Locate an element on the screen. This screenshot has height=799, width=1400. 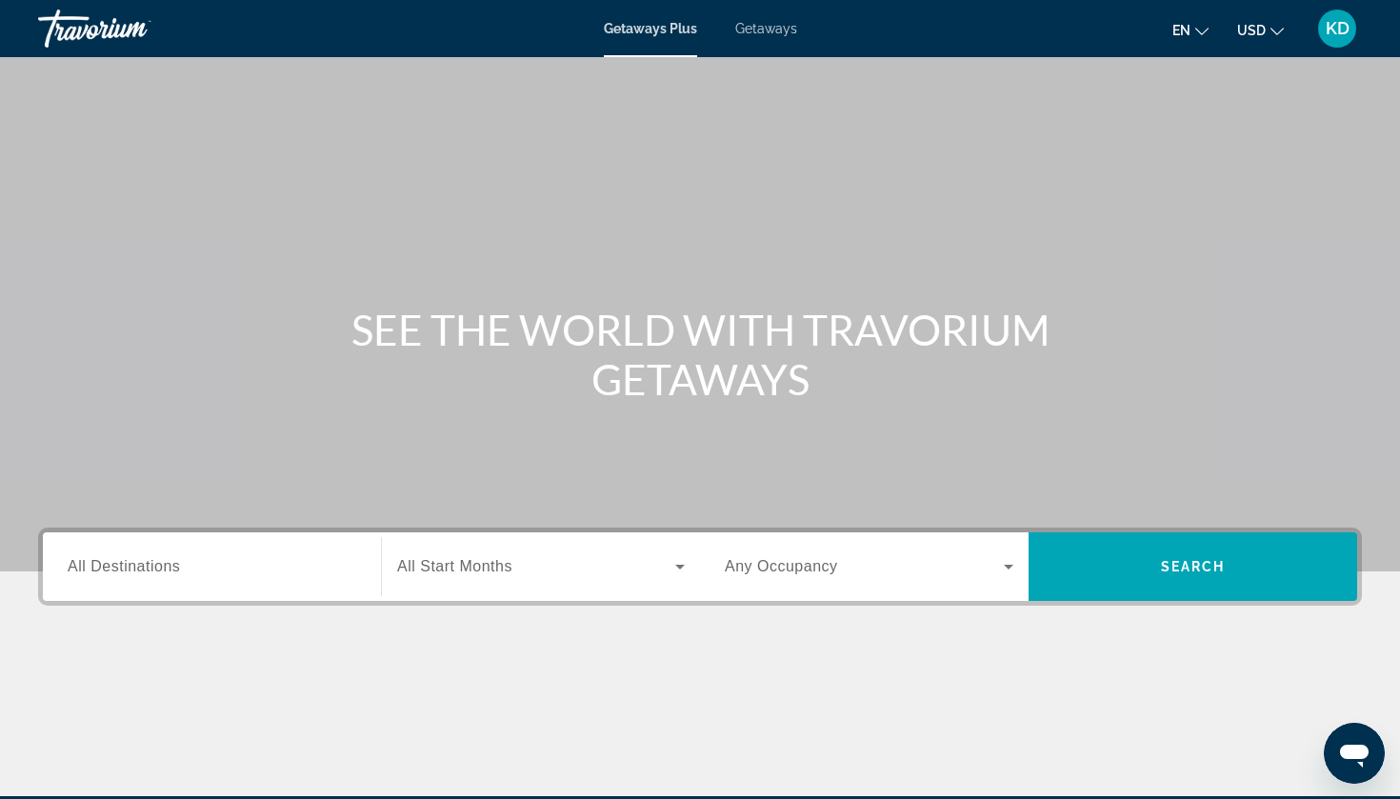
span: Getaways Plus is located at coordinates (651, 29).